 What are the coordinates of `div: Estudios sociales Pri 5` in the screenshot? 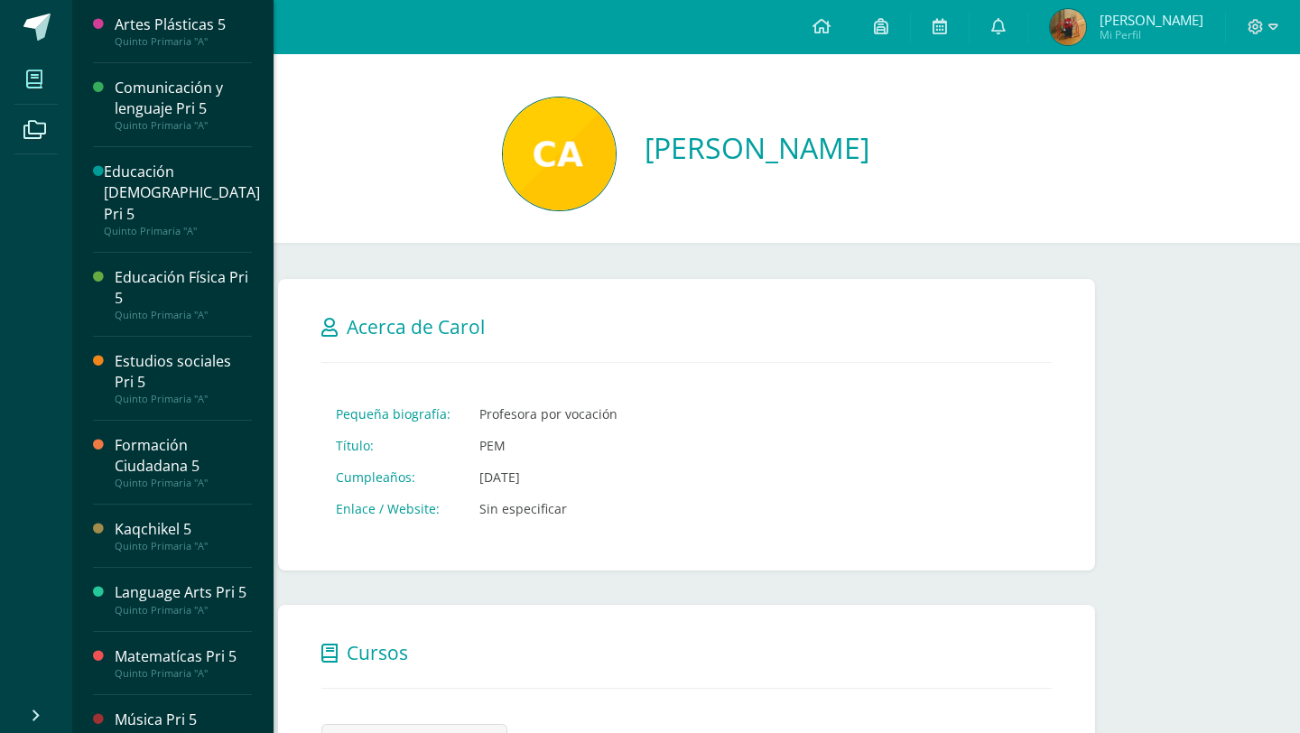 It's located at (183, 372).